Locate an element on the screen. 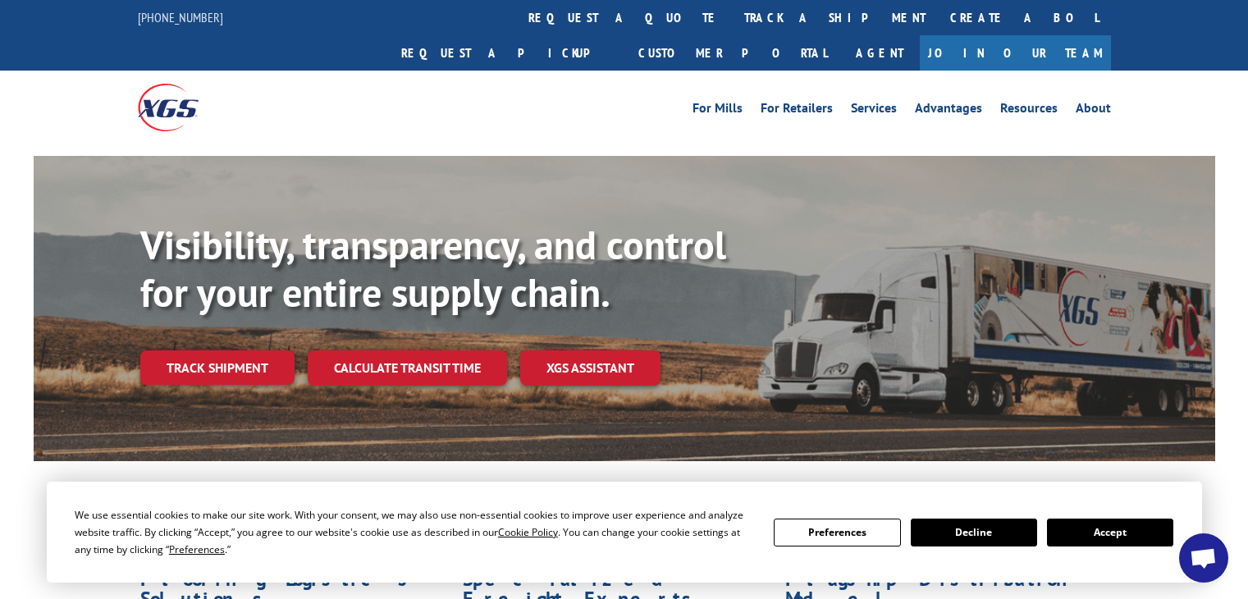 The image size is (1248, 599). button: Accept is located at coordinates (1110, 532).